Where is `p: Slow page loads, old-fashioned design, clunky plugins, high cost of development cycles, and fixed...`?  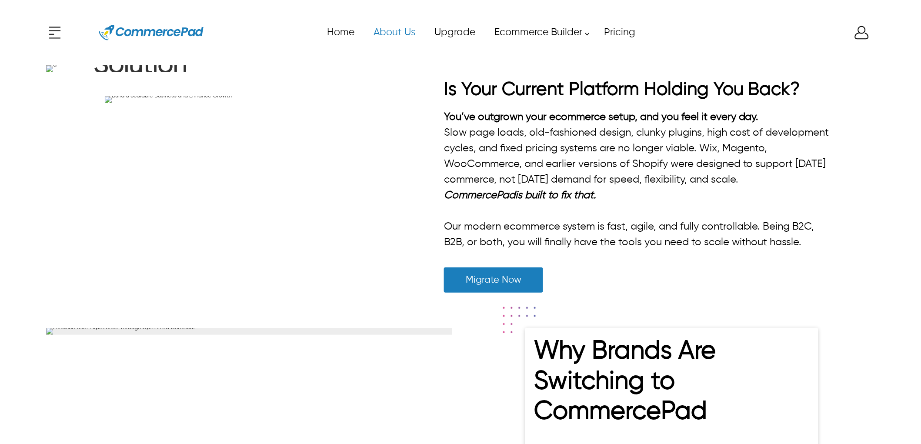 p: Slow page loads, old-fashioned design, clunky plugins, high cost of development cycles, and fixed... is located at coordinates (639, 156).